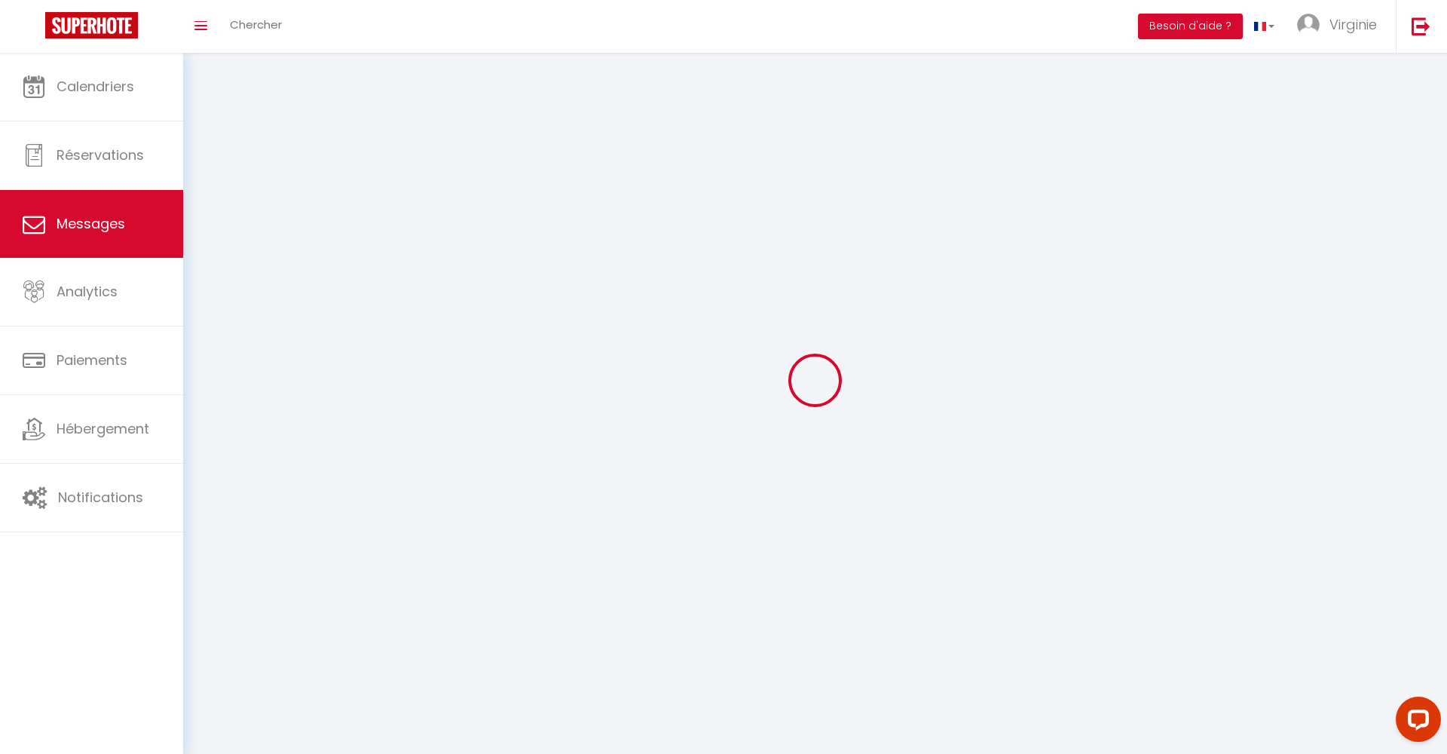 This screenshot has width=1447, height=754. Describe the element at coordinates (92, 360) in the screenshot. I see `span: Paiements` at that location.